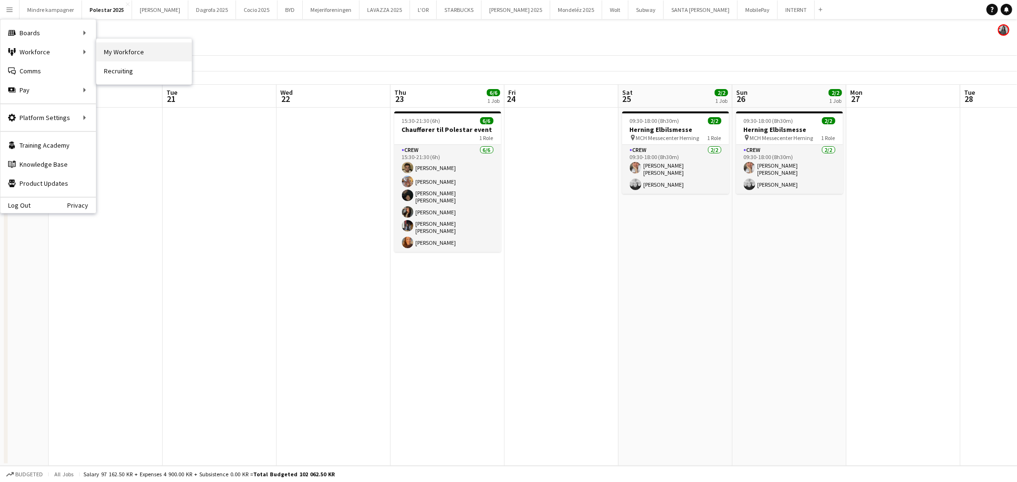 The height and width of the screenshot is (482, 1017). I want to click on h3: Chauffører til Polestar event, so click(448, 130).